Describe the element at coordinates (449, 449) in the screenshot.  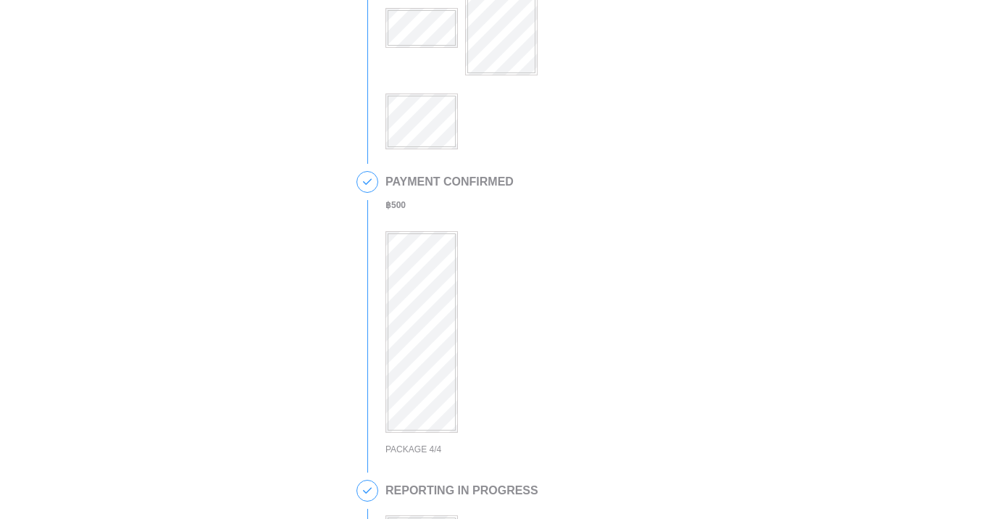
I see `div: PACKAGE 4/4` at that location.